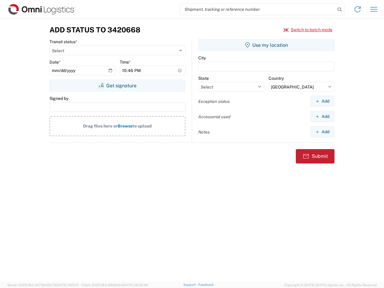  I want to click on span: to upload, so click(142, 126).